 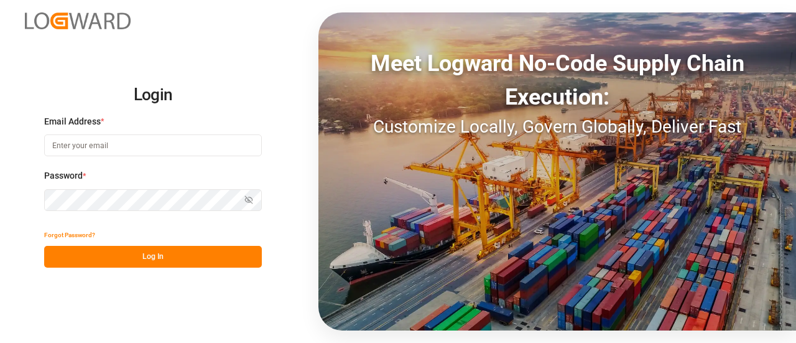 What do you see at coordinates (153, 145) in the screenshot?
I see `input: Enter your email` at bounding box center [153, 145].